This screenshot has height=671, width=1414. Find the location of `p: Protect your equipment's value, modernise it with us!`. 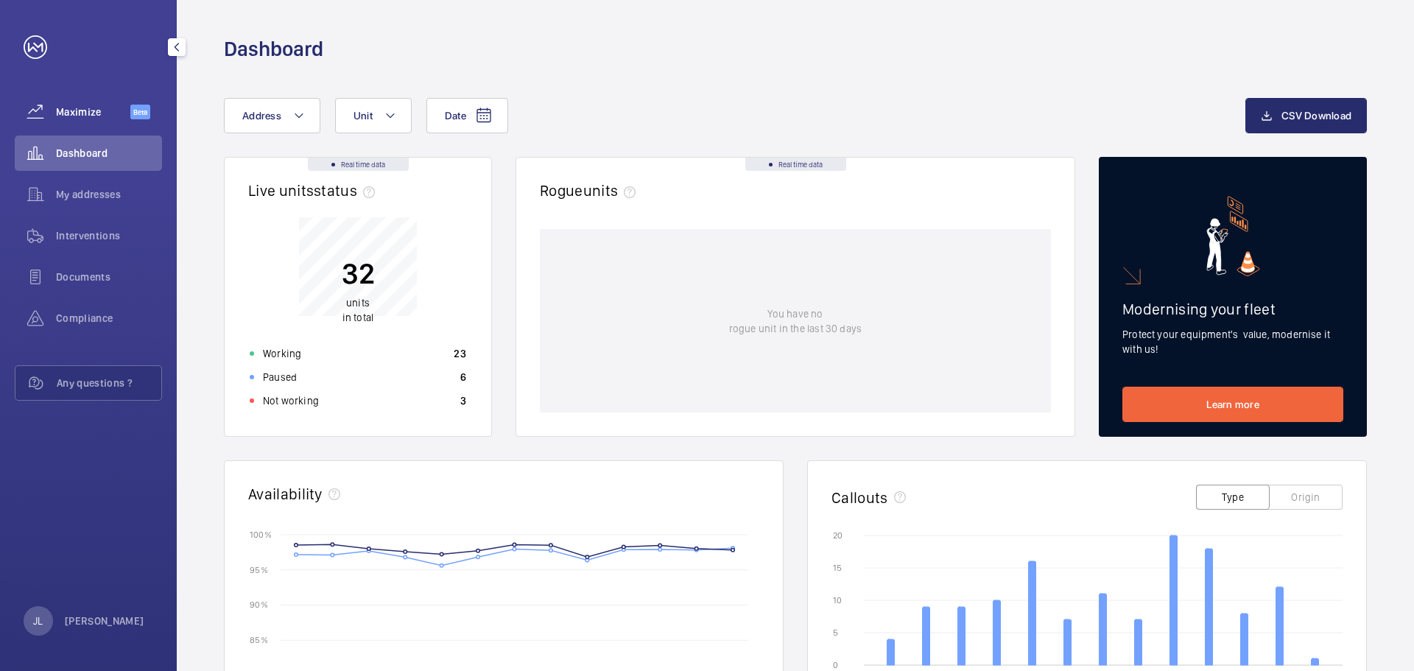

p: Protect your equipment's value, modernise it with us! is located at coordinates (1232, 342).